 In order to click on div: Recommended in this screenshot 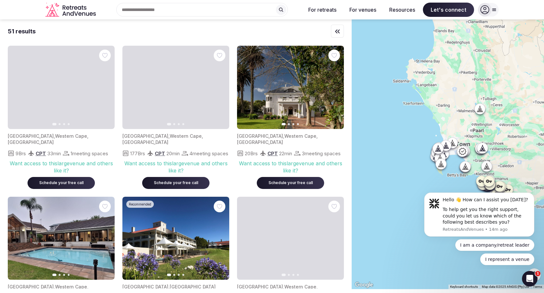, I will do `click(140, 204)`.